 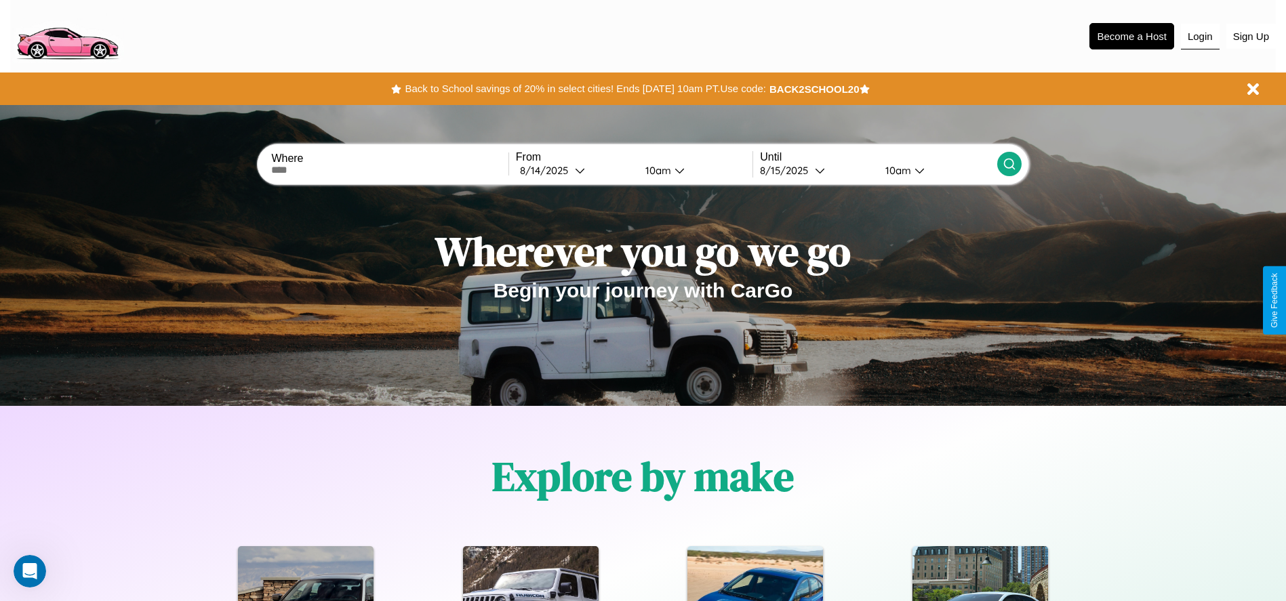 I want to click on label: Where, so click(x=389, y=159).